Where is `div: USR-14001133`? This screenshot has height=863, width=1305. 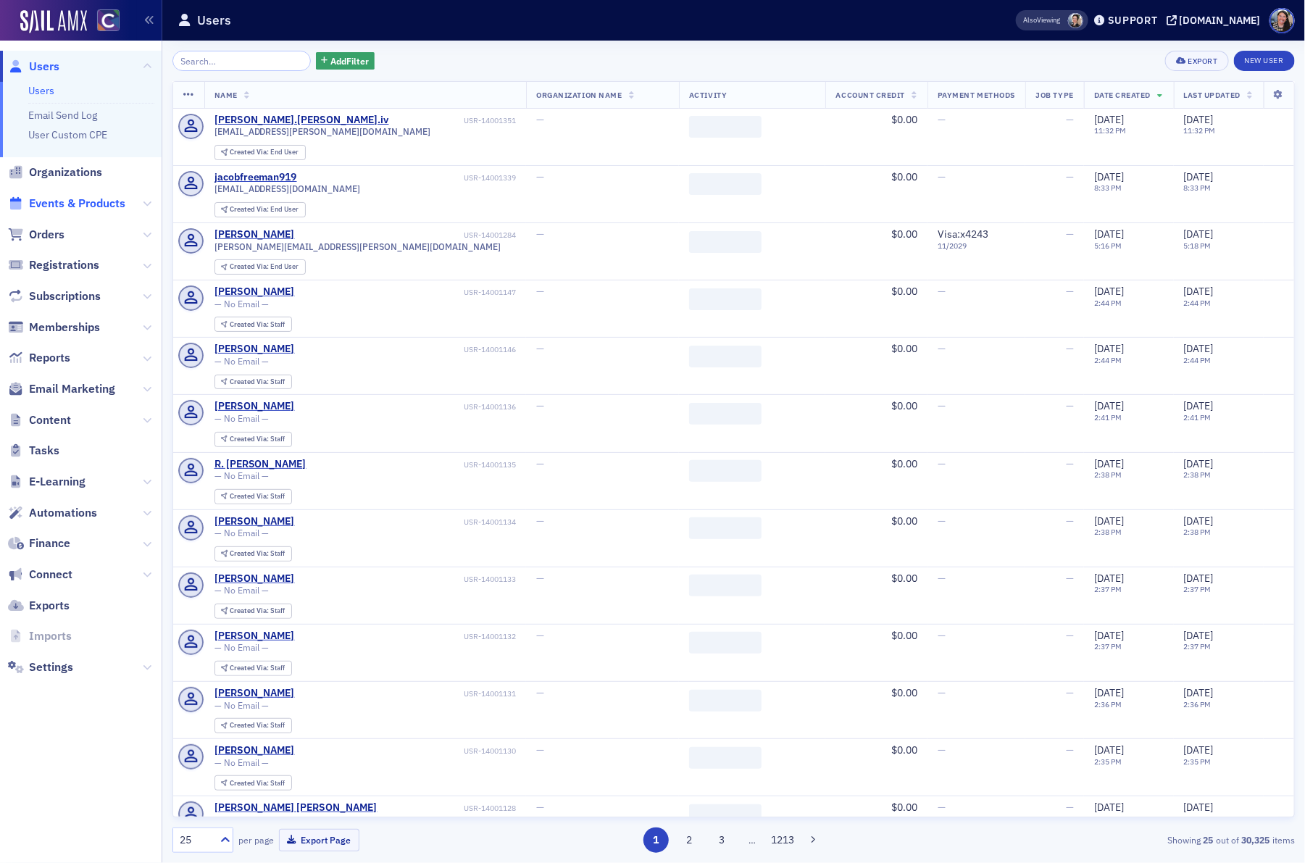
div: USR-14001133 is located at coordinates (406, 579).